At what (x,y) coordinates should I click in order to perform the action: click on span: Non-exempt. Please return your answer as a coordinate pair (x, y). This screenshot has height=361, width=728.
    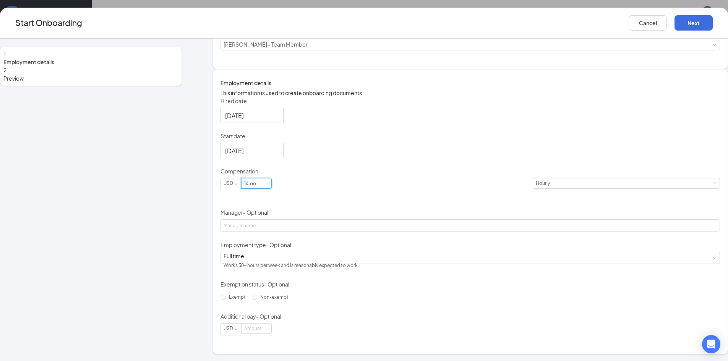
    Looking at the image, I should click on (274, 297).